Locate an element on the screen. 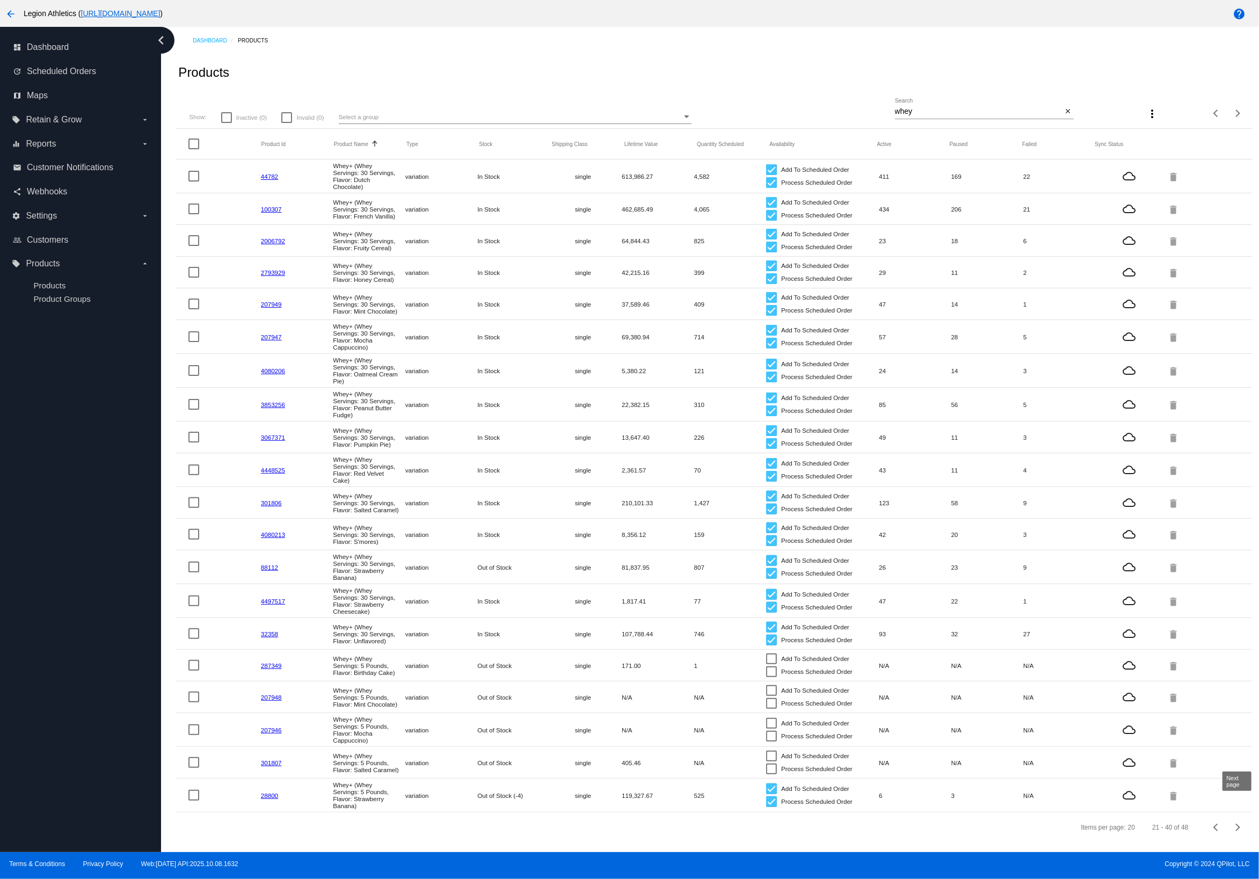  button: Change sorting for StockLevel is located at coordinates (485, 144).